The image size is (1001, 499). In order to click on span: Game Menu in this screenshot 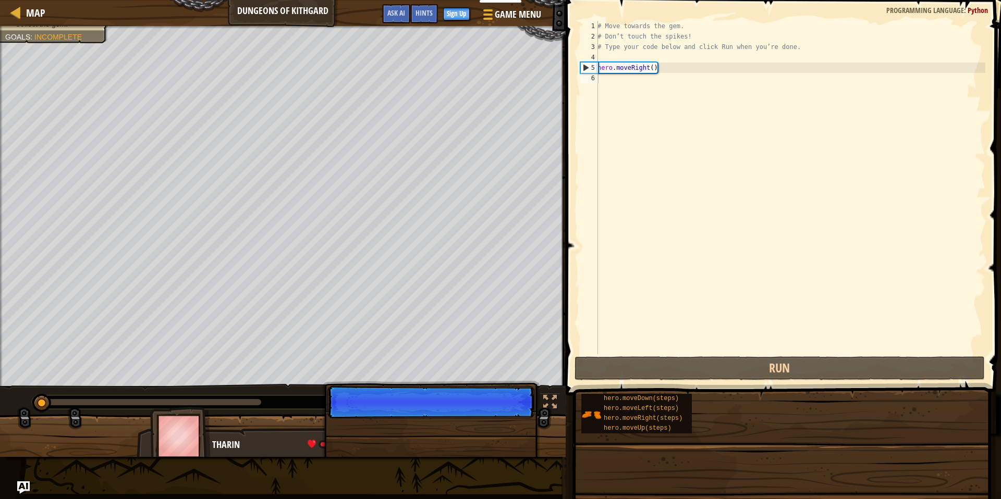, I will do `click(518, 15)`.